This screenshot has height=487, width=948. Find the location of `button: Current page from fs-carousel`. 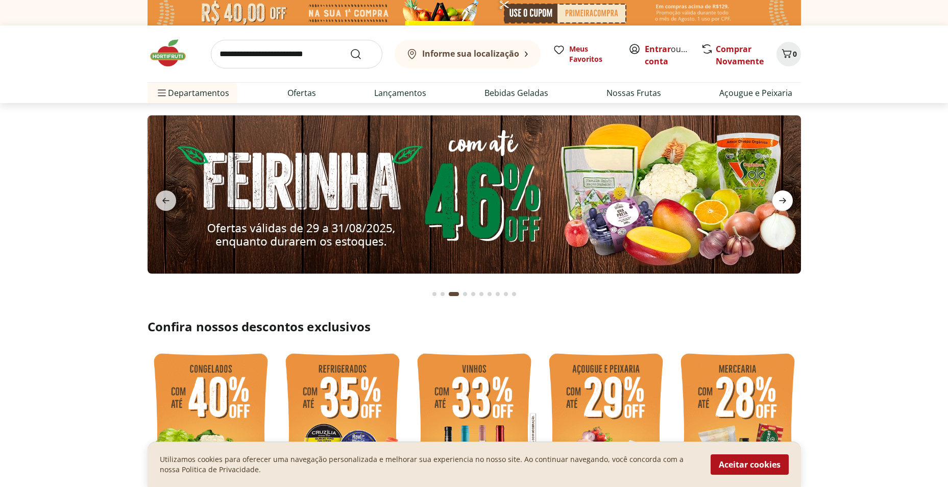

button: Current page from fs-carousel is located at coordinates (454, 294).